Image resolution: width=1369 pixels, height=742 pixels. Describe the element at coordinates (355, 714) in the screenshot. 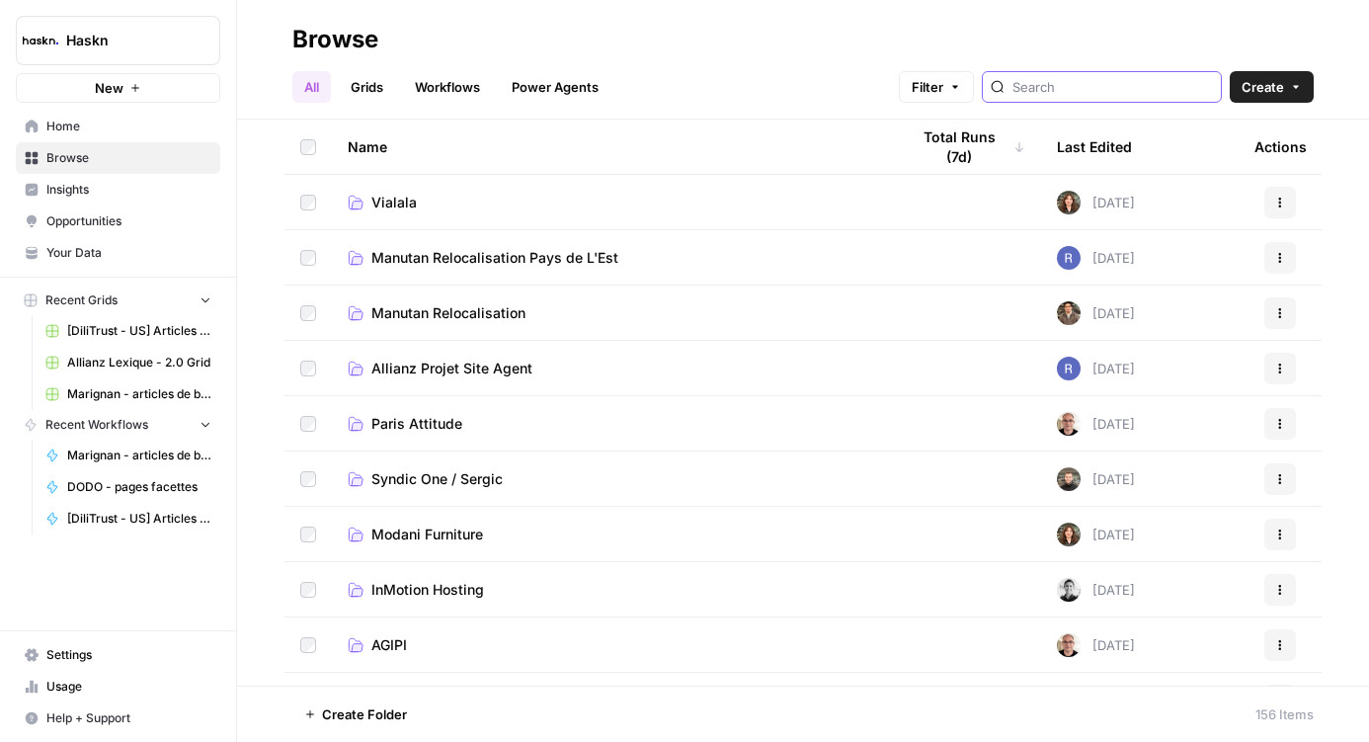

I see `button: Create Folder` at that location.